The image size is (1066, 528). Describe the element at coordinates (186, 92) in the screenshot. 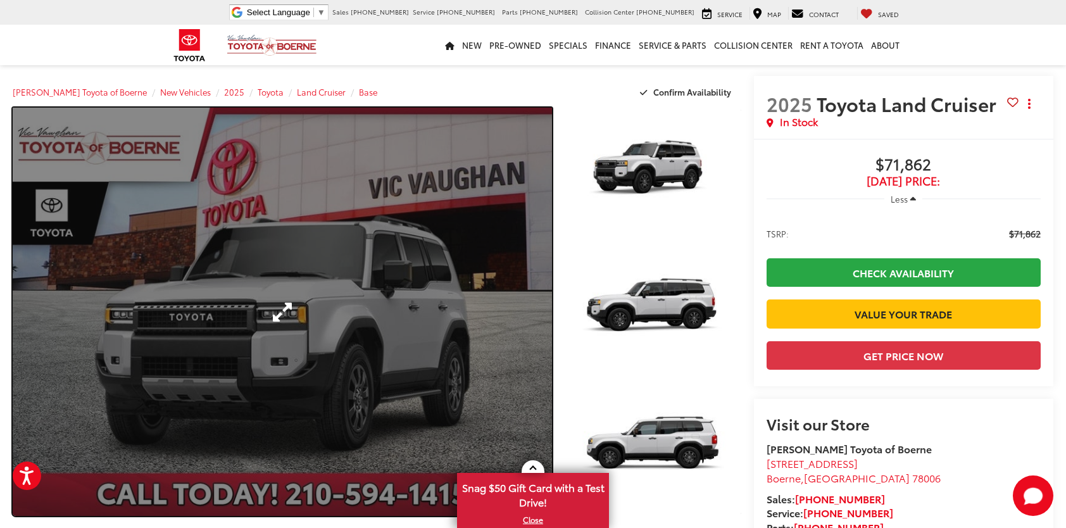

I see `span: New Vehicles` at that location.